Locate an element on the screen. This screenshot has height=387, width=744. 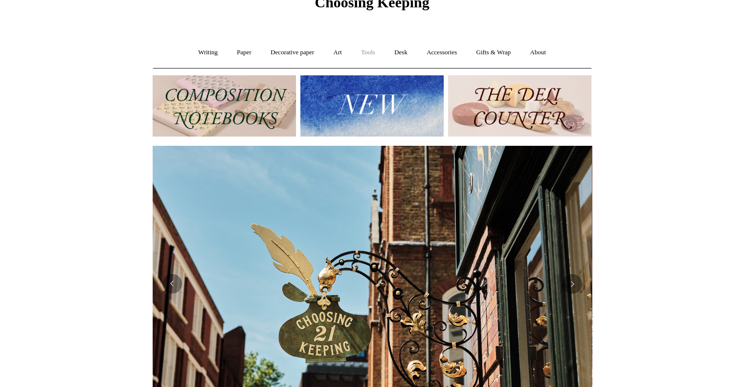
img: New.jpg__PID:f73bdf93-380a-4a35-bcfe-7823039498e1 is located at coordinates (372, 106).